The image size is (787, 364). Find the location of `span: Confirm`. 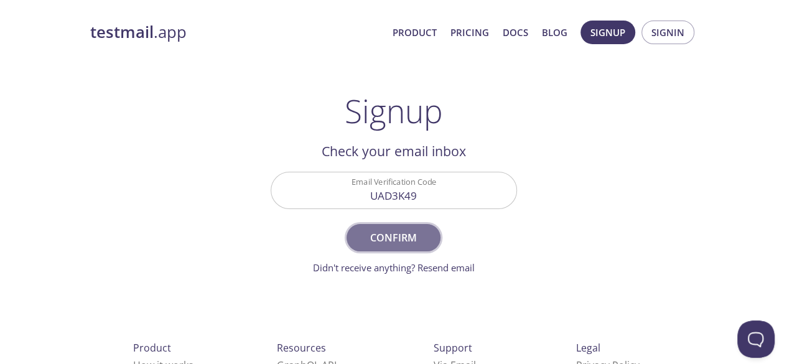

span: Confirm is located at coordinates (393, 238).